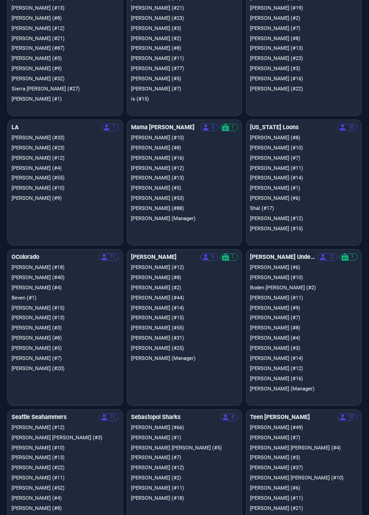 The height and width of the screenshot is (515, 369). What do you see at coordinates (331, 256) in the screenshot?
I see `span: 12` at bounding box center [331, 256].